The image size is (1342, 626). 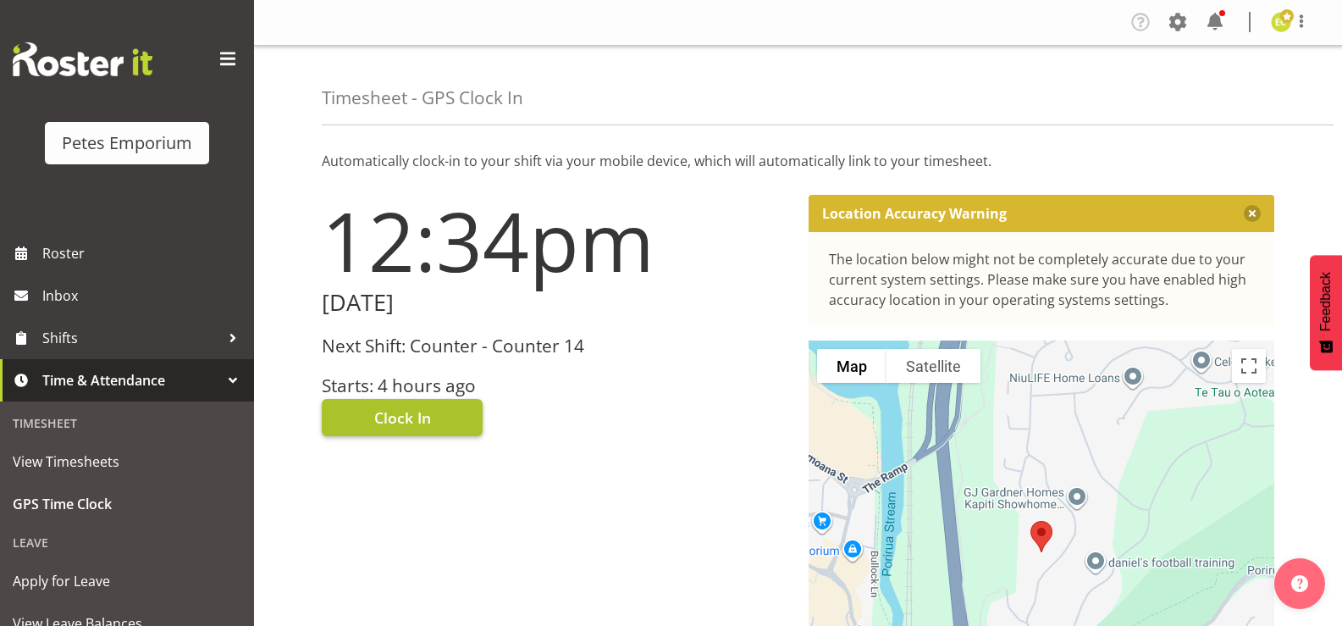 I want to click on span: Clock In, so click(x=402, y=417).